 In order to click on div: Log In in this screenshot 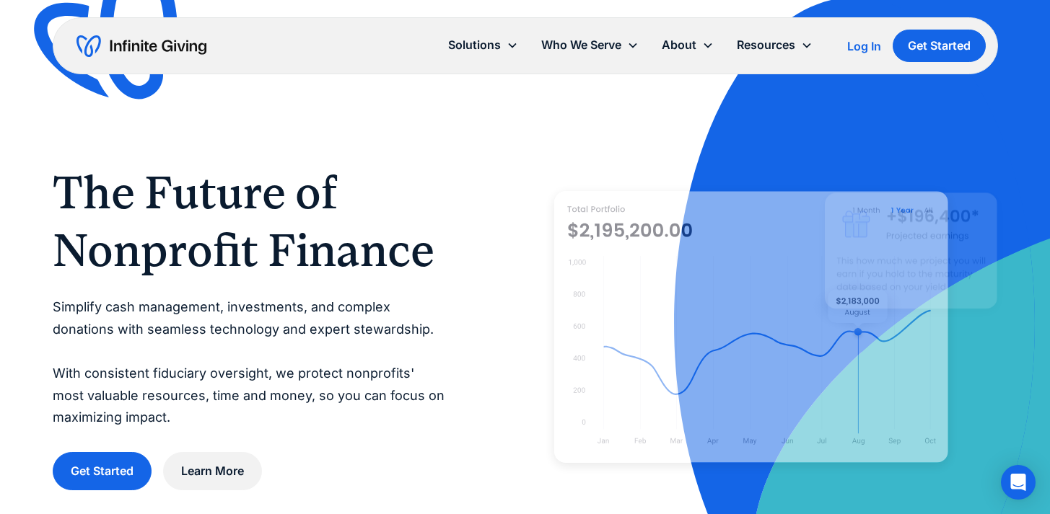, I will do `click(863, 46)`.